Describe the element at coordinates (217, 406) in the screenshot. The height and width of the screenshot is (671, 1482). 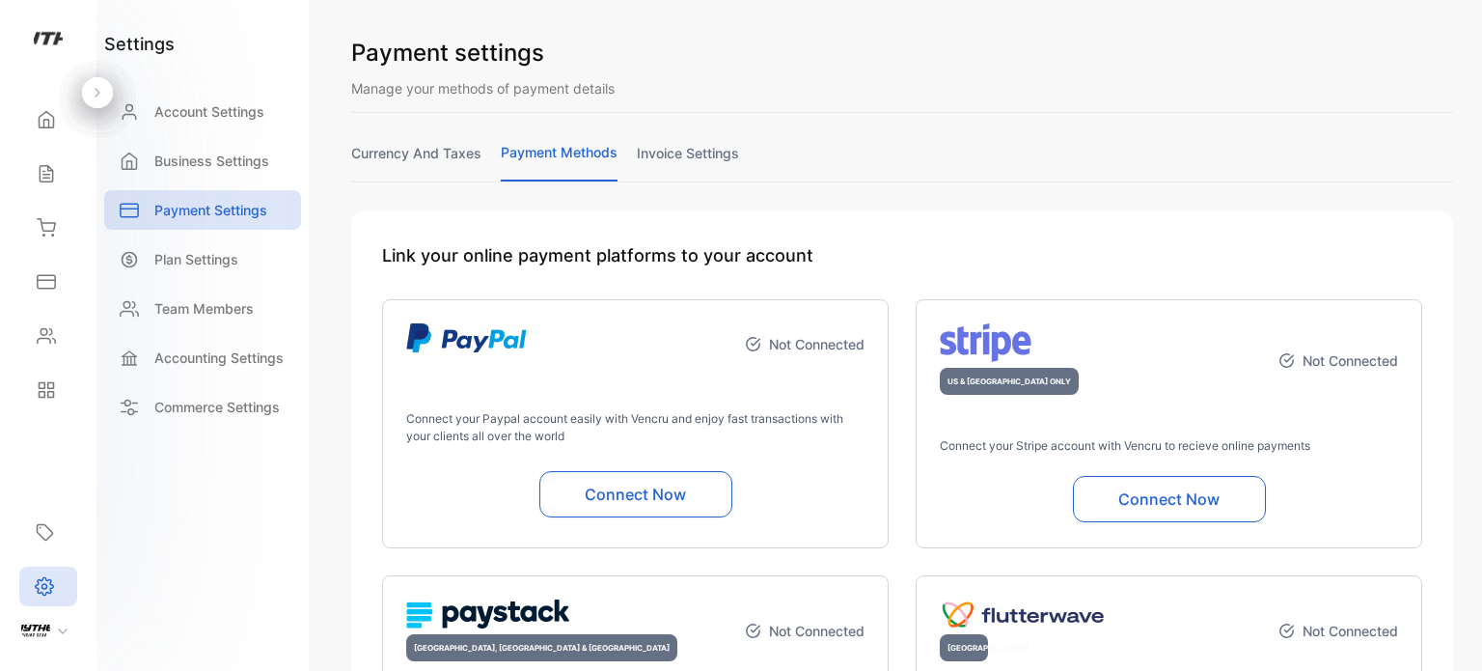
I see `p: Commerce Settings` at that location.